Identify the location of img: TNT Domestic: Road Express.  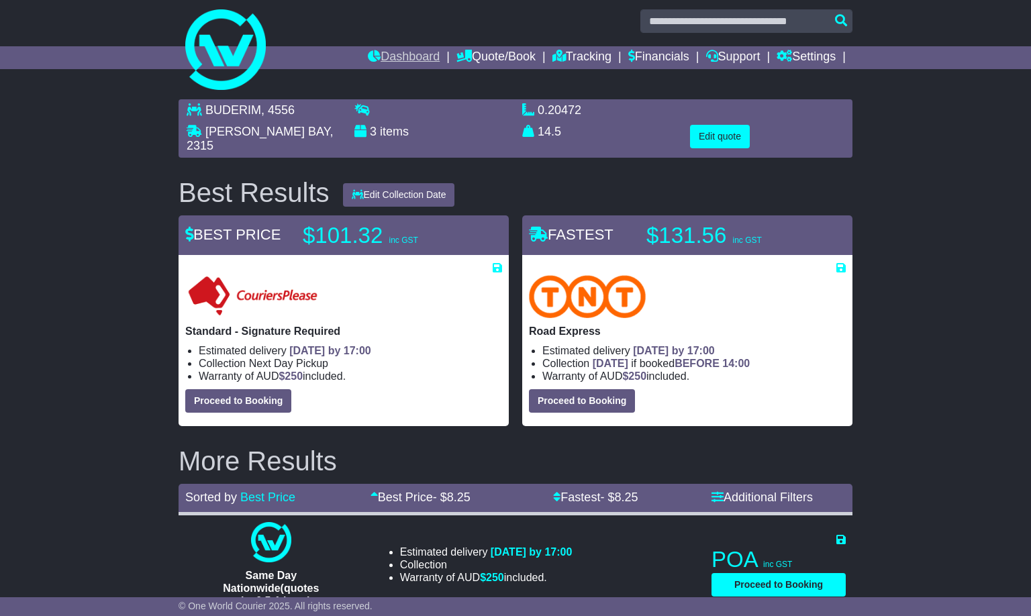
(587, 297).